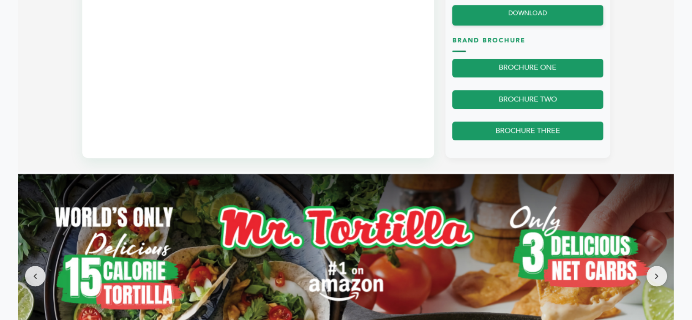 The image size is (692, 320). I want to click on a: BROCHURE THREE, so click(528, 131).